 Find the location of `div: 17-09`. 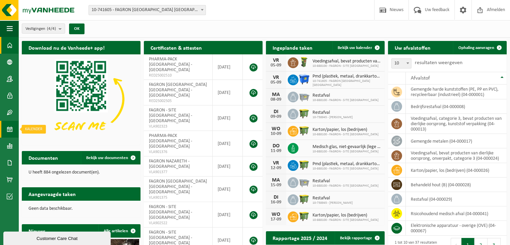

div: 17-09 is located at coordinates (276, 219).